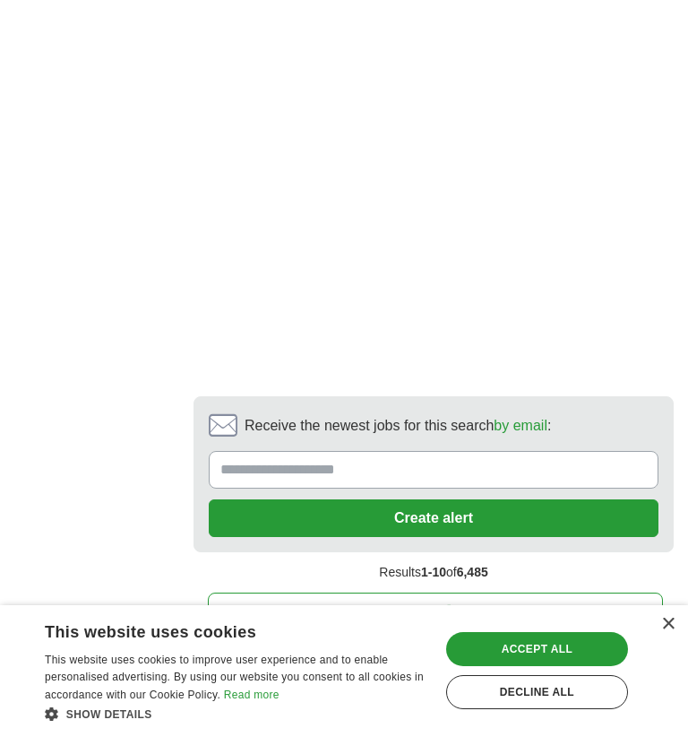  What do you see at coordinates (398, 427) in the screenshot?
I see `span: Receive the newest jobs for this search :` at bounding box center [398, 427].